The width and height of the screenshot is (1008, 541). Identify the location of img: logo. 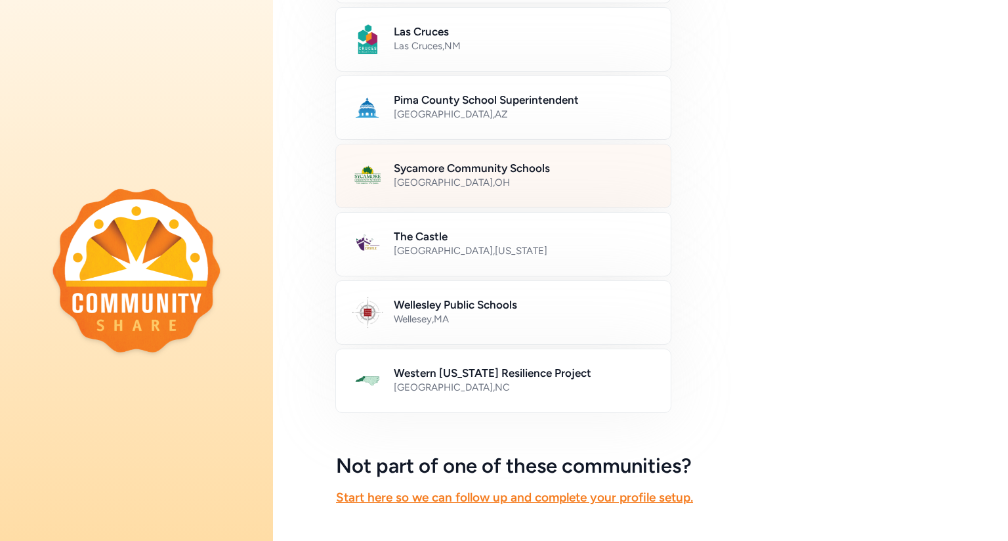
(137, 270).